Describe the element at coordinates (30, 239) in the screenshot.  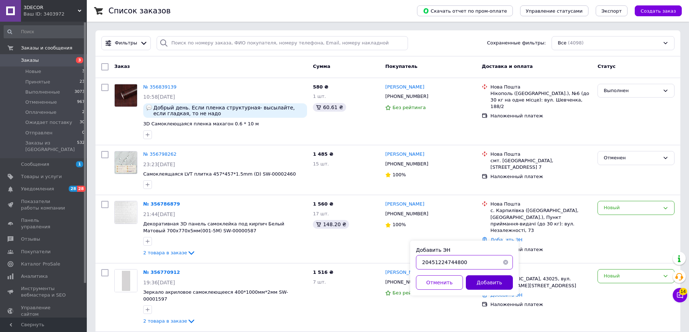
I see `span: Отзывы` at that location.